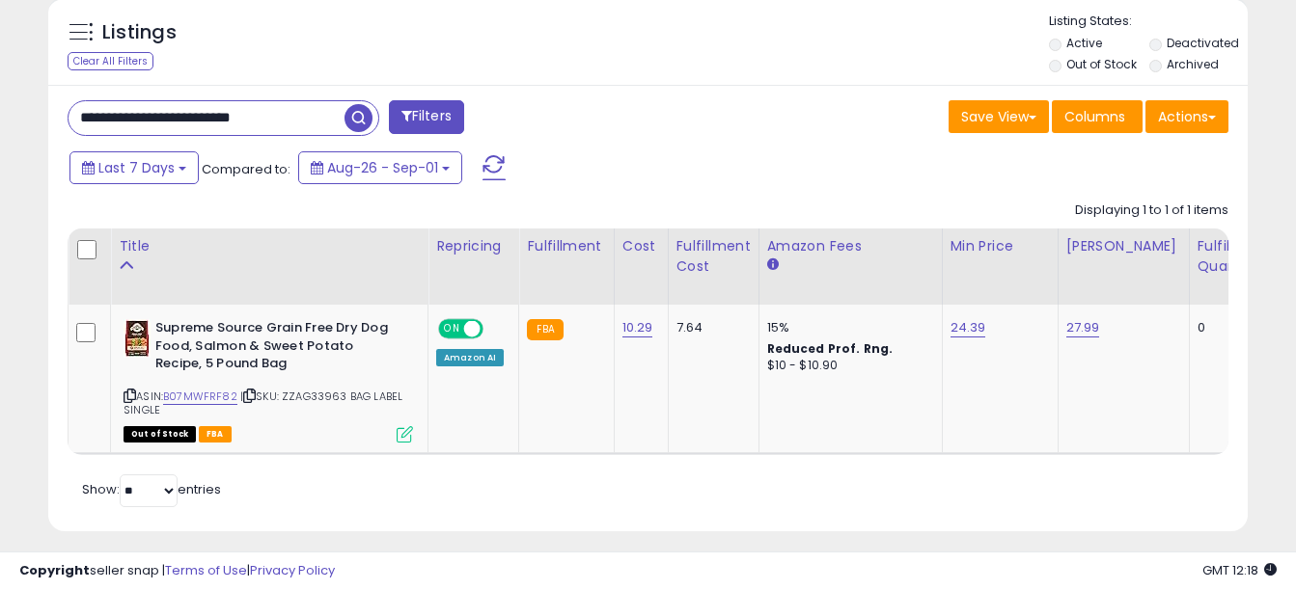 The image size is (1296, 590). What do you see at coordinates (54, 570) in the screenshot?
I see `strong: Copyright` at bounding box center [54, 570].